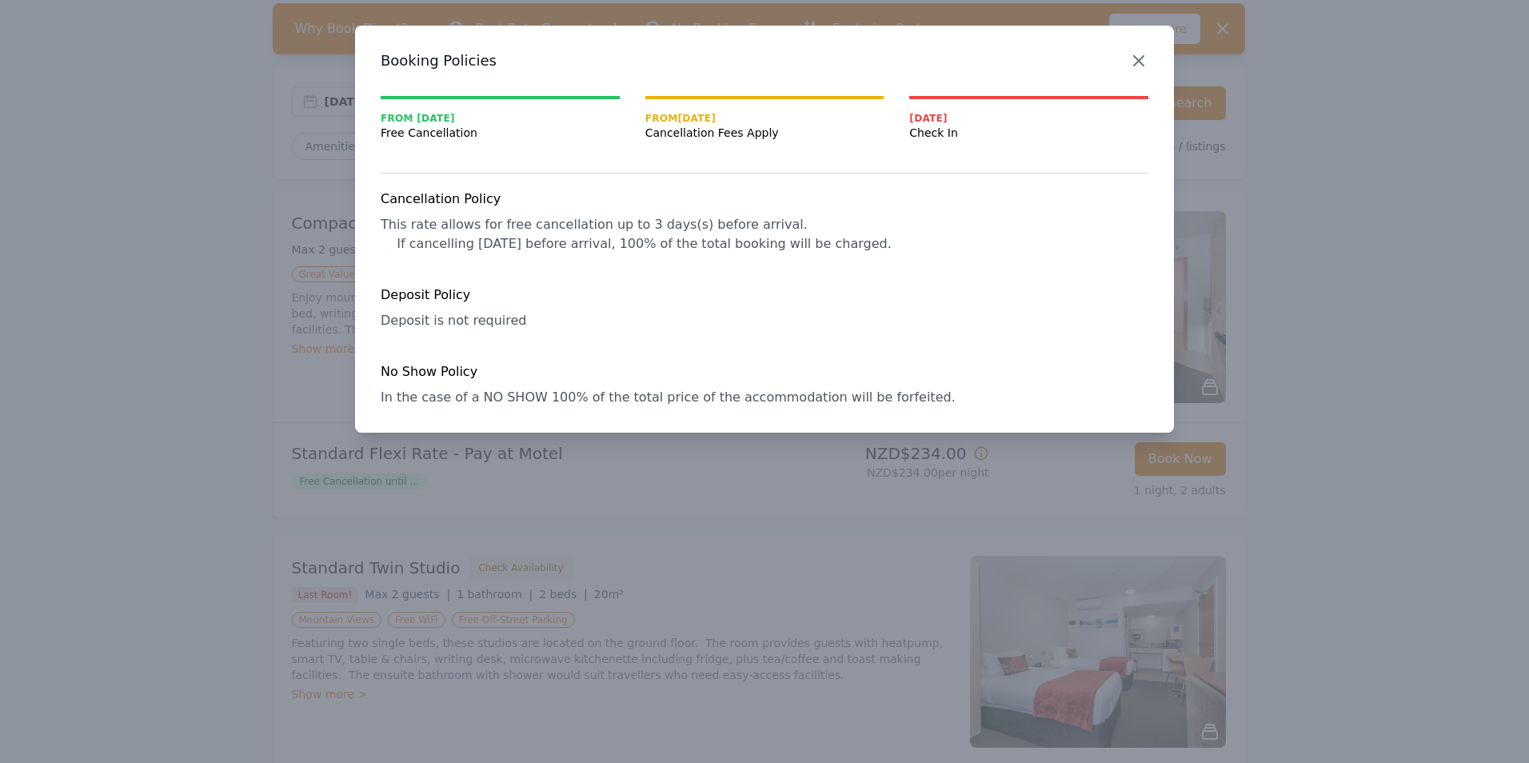  What do you see at coordinates (765, 133) in the screenshot?
I see `span: Cancellation Fees Apply` at bounding box center [765, 133].